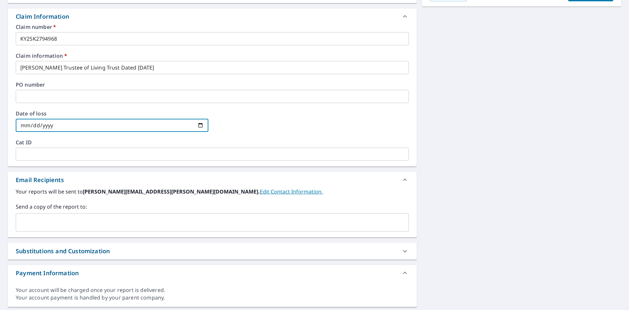  I want to click on a: EditContactInfo, so click(291, 191).